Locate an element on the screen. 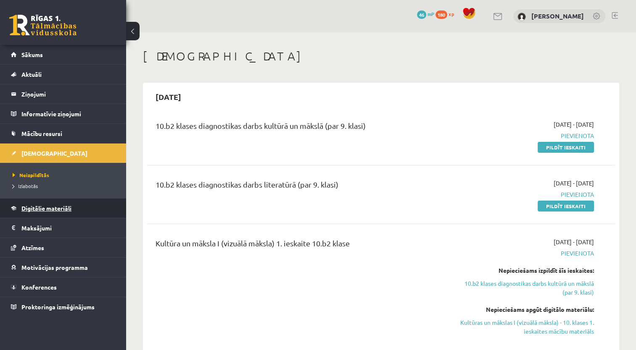 The height and width of the screenshot is (350, 636). a: Aktuāli is located at coordinates (63, 74).